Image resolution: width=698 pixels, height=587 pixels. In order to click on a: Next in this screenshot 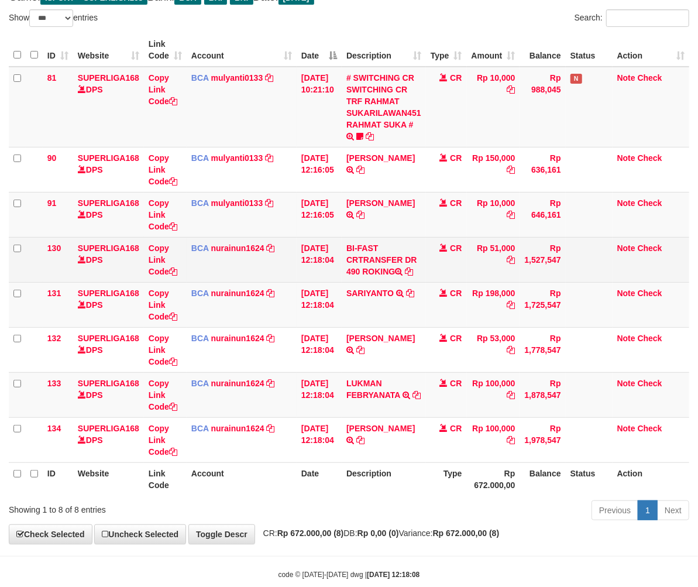, I will do `click(673, 511)`.